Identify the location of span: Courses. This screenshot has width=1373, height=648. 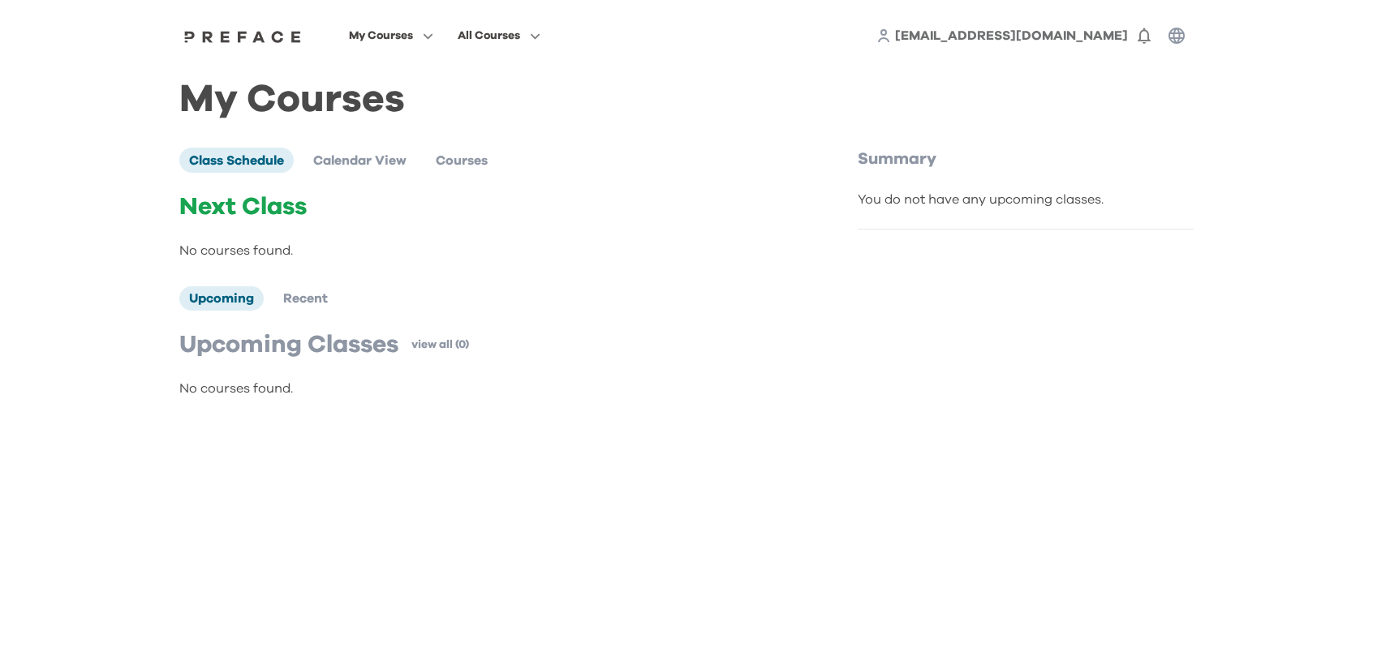
(462, 161).